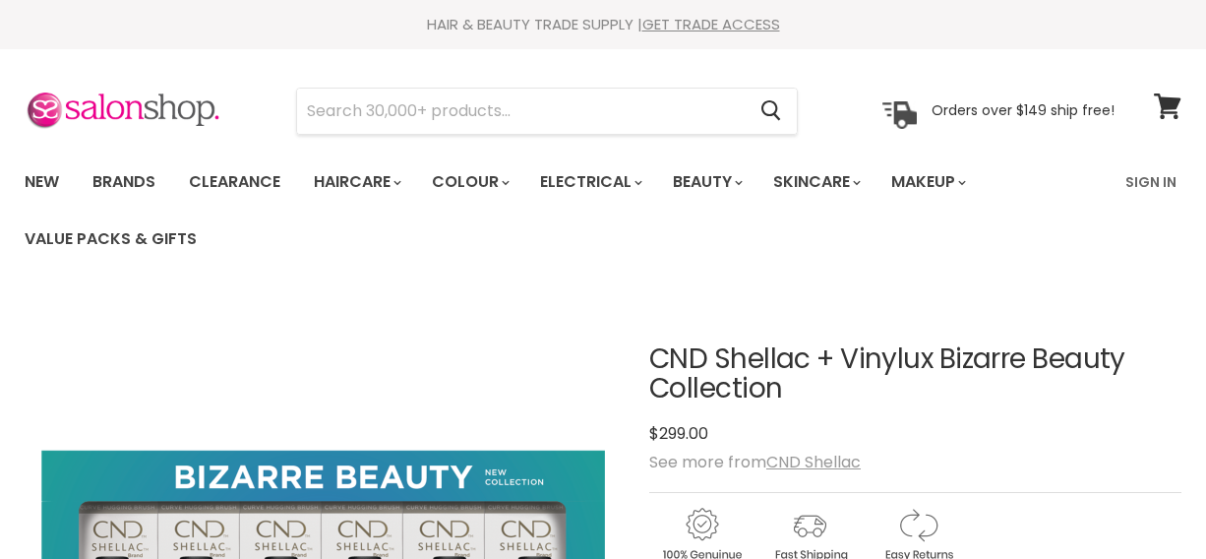  I want to click on a: Beauty, so click(706, 182).